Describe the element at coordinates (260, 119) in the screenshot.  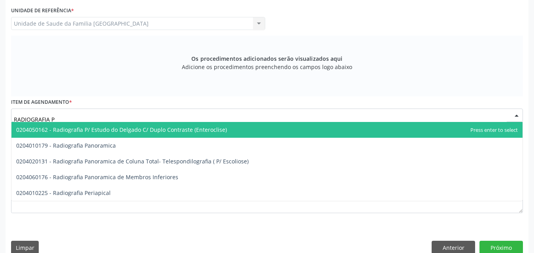
I see `input: Buscar por procedimento` at that location.